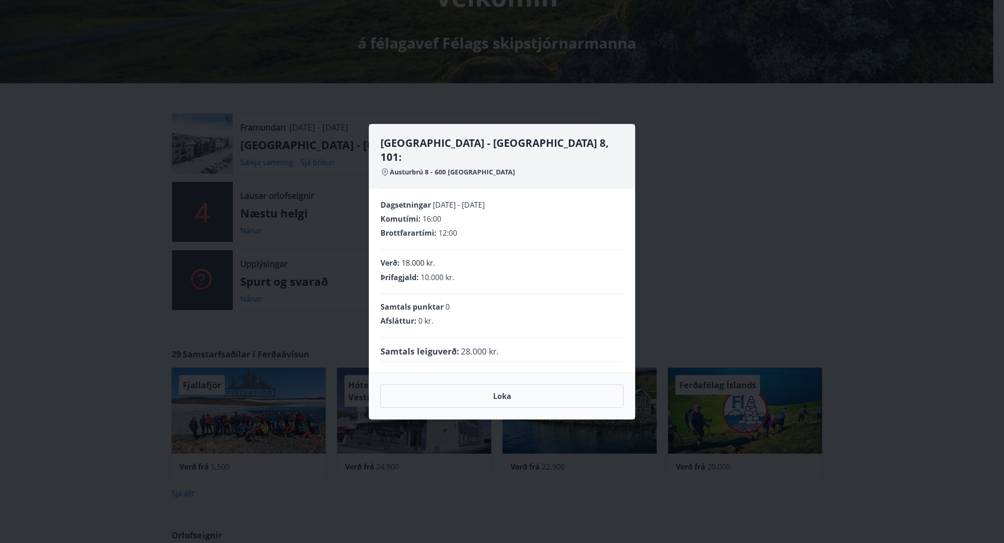 The height and width of the screenshot is (543, 1004). Describe the element at coordinates (426, 321) in the screenshot. I see `span: 0 kr.` at that location.